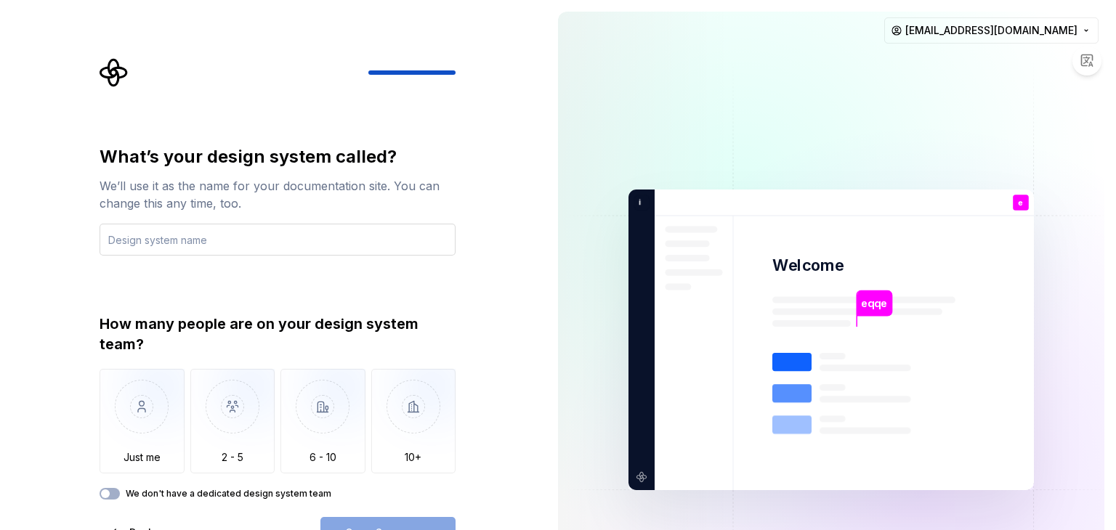 This screenshot has height=530, width=1116. What do you see at coordinates (277, 334) in the screenshot?
I see `div: How many people are on your design system team?` at bounding box center [277, 334].